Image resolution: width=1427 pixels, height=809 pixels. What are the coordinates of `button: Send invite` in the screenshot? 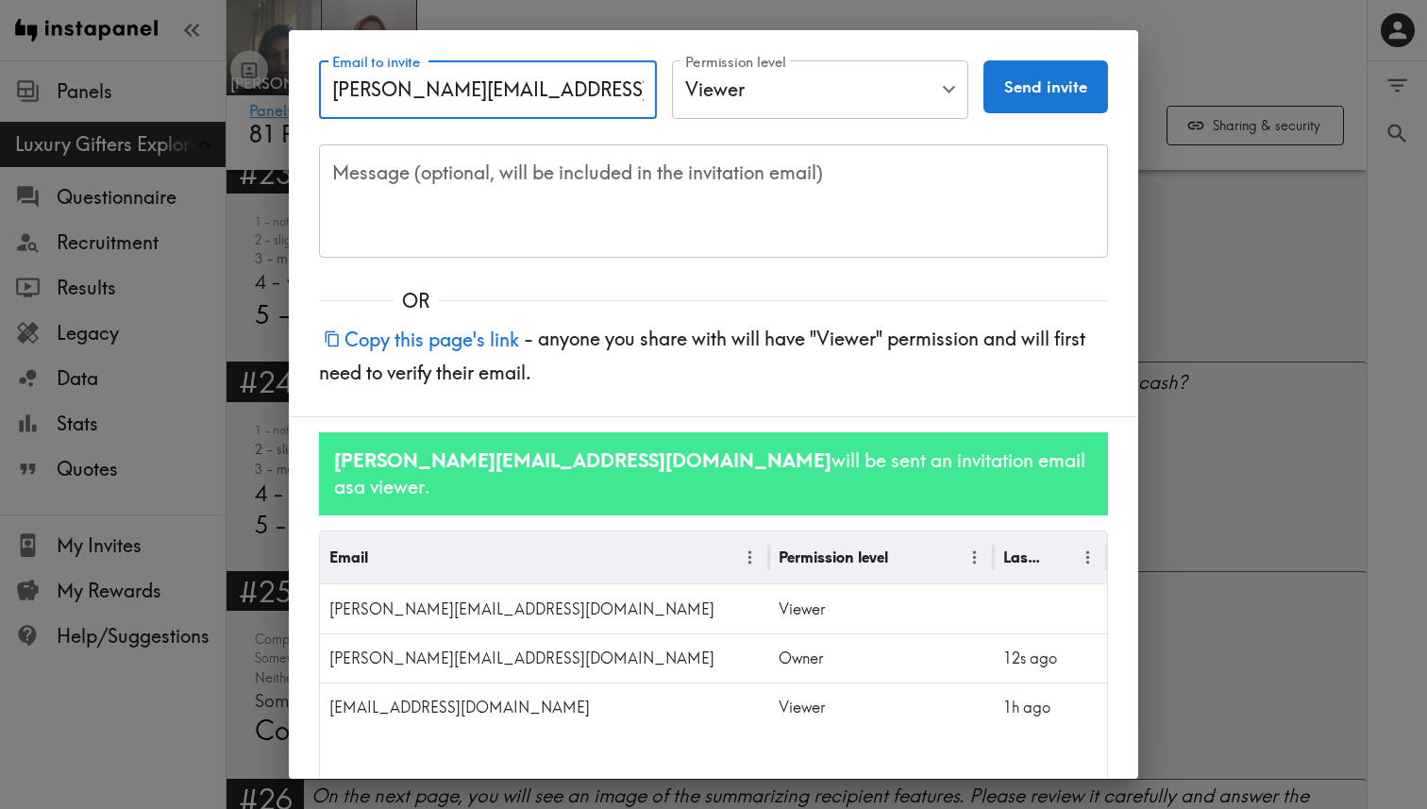 It's located at (1045, 87).